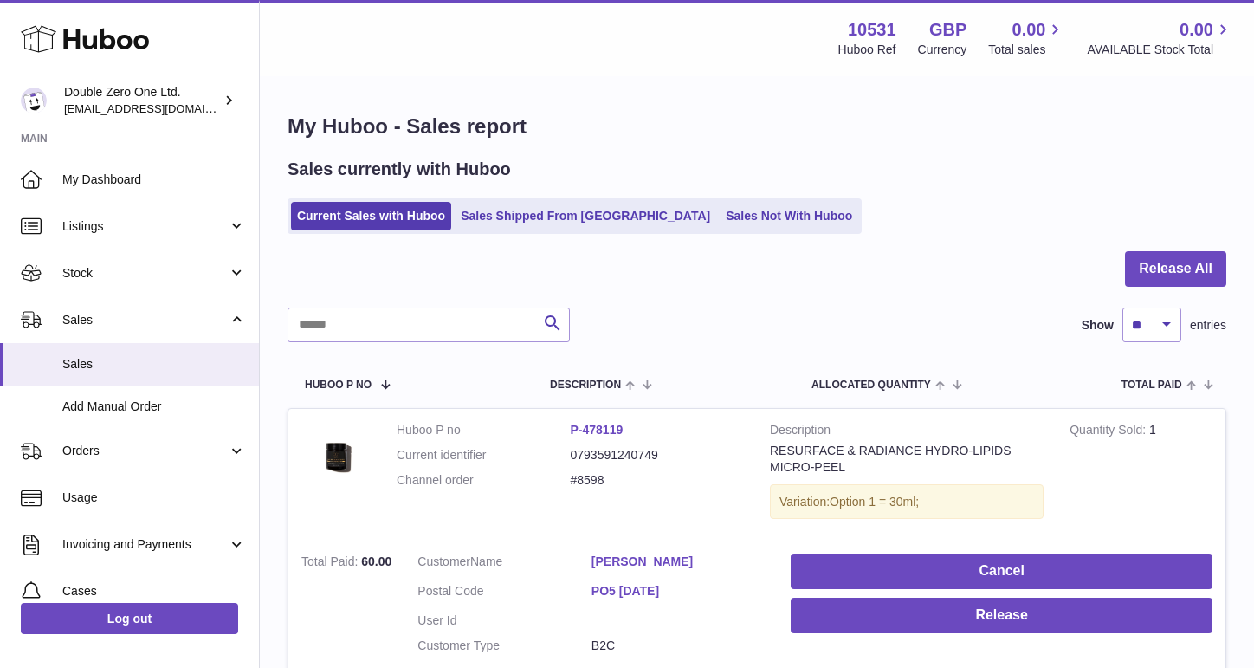 Image resolution: width=1254 pixels, height=668 pixels. I want to click on h2: Sales currently with Huboo, so click(399, 169).